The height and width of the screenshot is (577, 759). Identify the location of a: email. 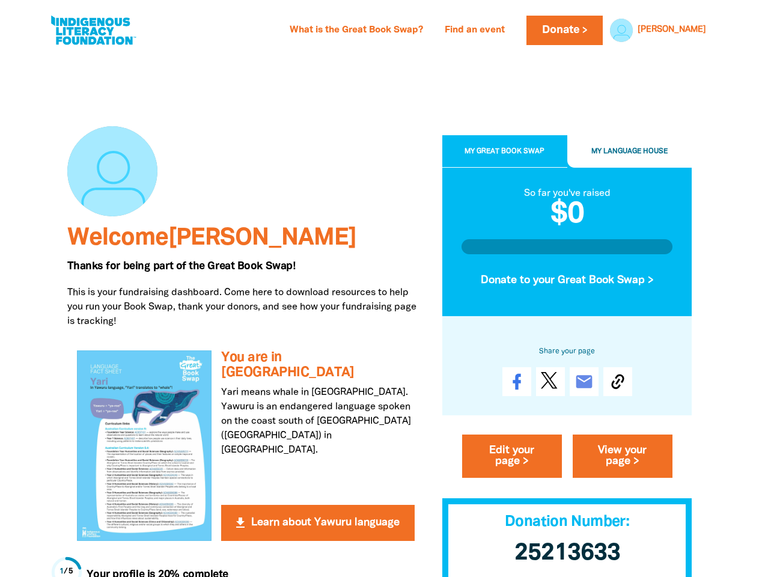
(584, 382).